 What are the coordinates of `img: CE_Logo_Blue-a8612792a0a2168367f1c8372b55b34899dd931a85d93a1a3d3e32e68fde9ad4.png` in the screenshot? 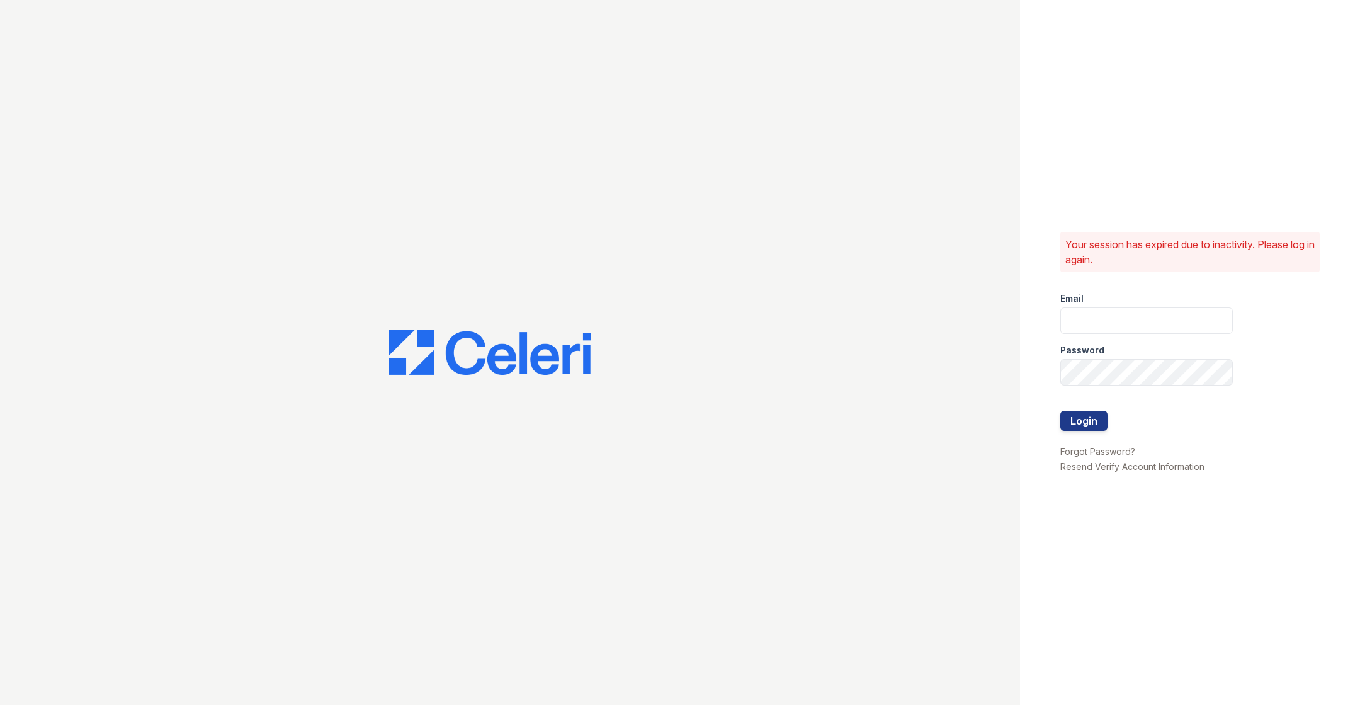 It's located at (490, 353).